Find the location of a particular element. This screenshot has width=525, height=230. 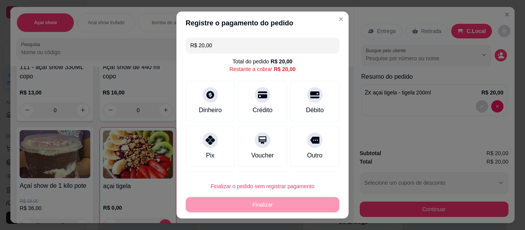

div: Total do pedido is located at coordinates (262, 61).